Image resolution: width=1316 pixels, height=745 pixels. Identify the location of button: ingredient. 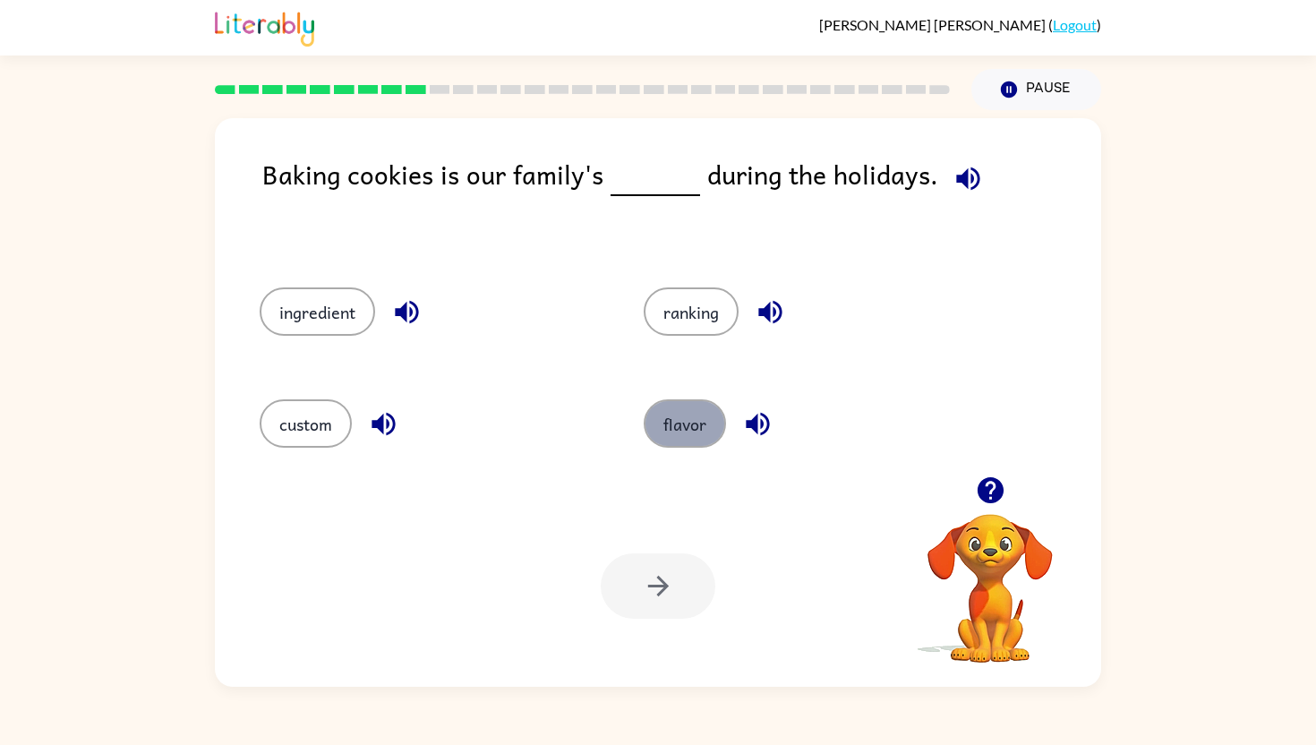
(317, 312).